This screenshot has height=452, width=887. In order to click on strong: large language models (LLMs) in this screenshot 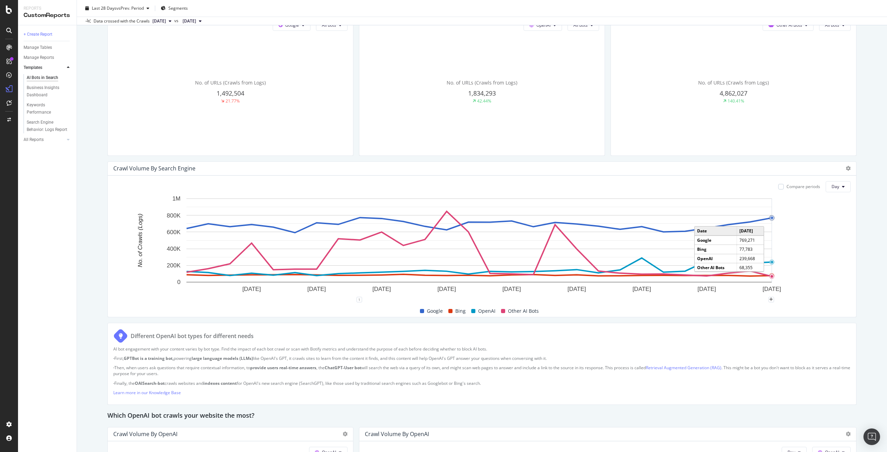, I will do `click(222, 358)`.